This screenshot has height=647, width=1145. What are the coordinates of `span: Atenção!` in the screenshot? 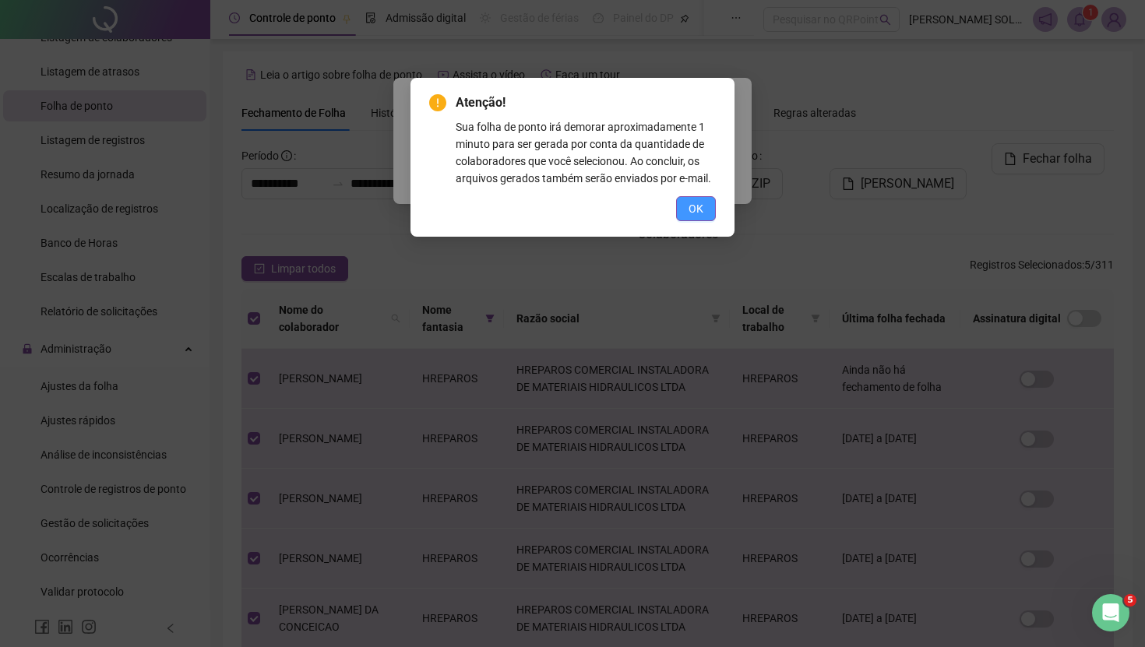 It's located at (586, 103).